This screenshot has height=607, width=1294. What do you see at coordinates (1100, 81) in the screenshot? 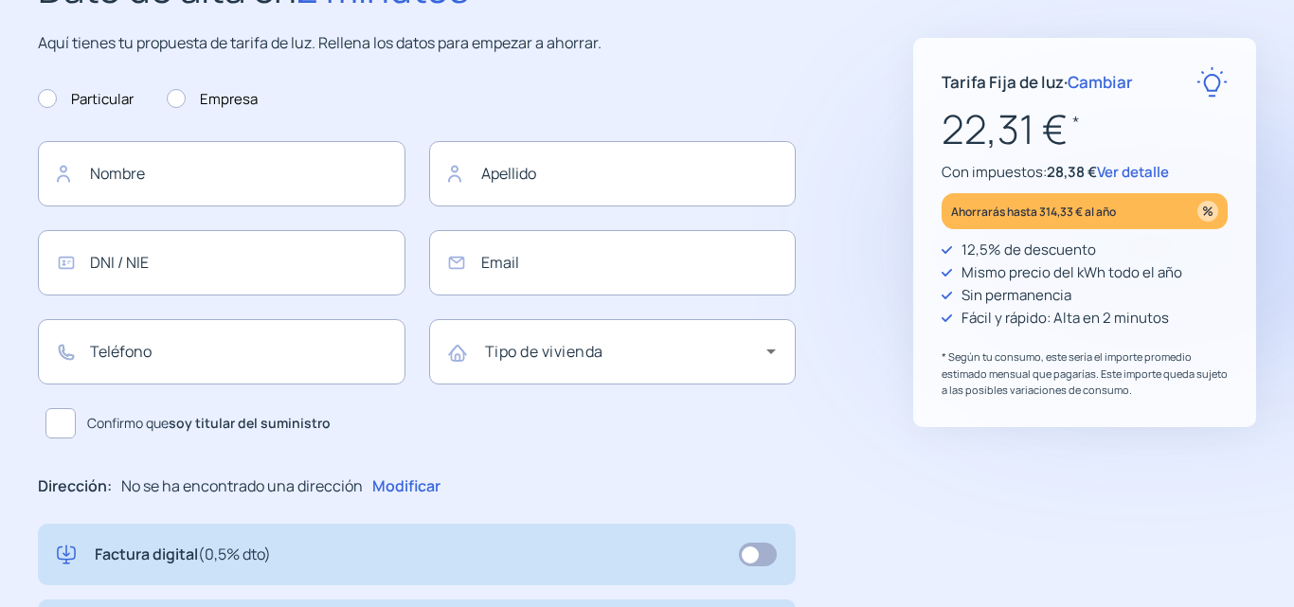
I see `span: Cambiar` at bounding box center [1100, 81].